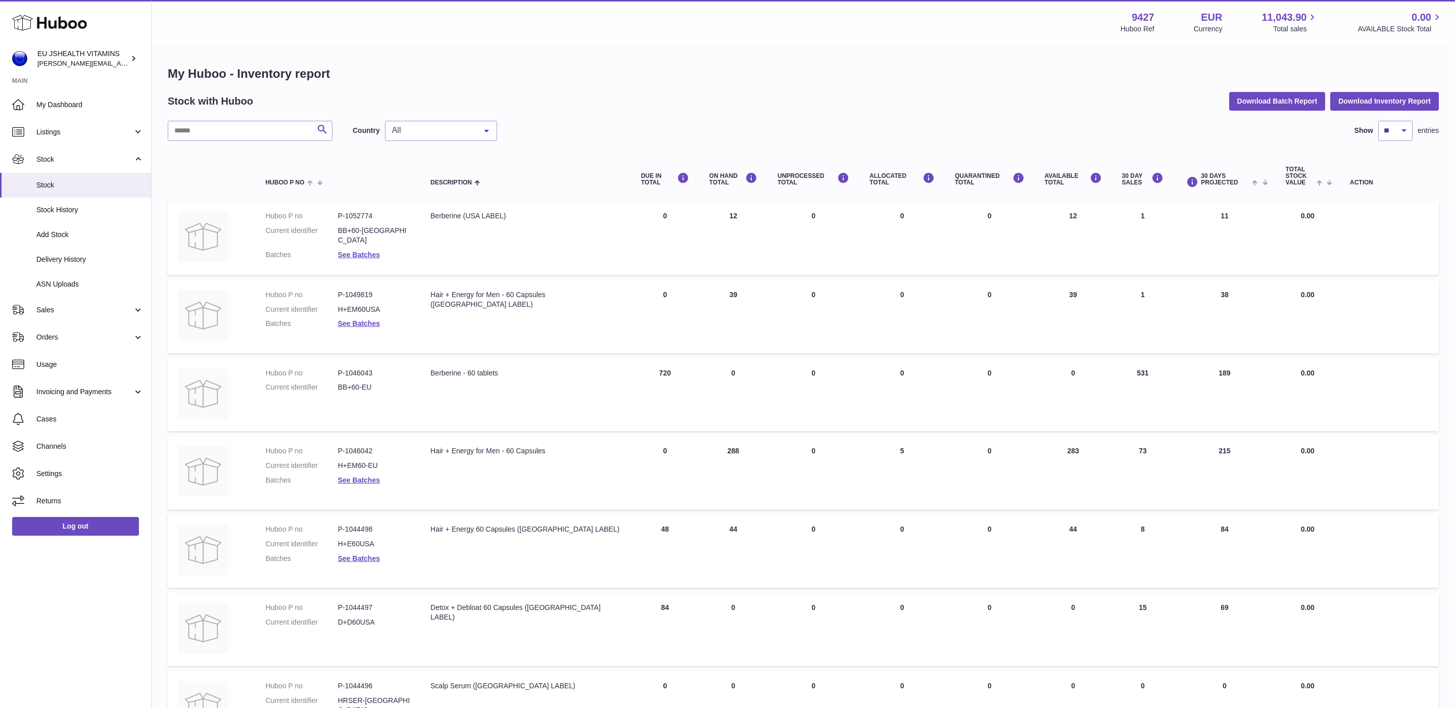 This screenshot has height=708, width=1455. I want to click on span: Settings, so click(90, 473).